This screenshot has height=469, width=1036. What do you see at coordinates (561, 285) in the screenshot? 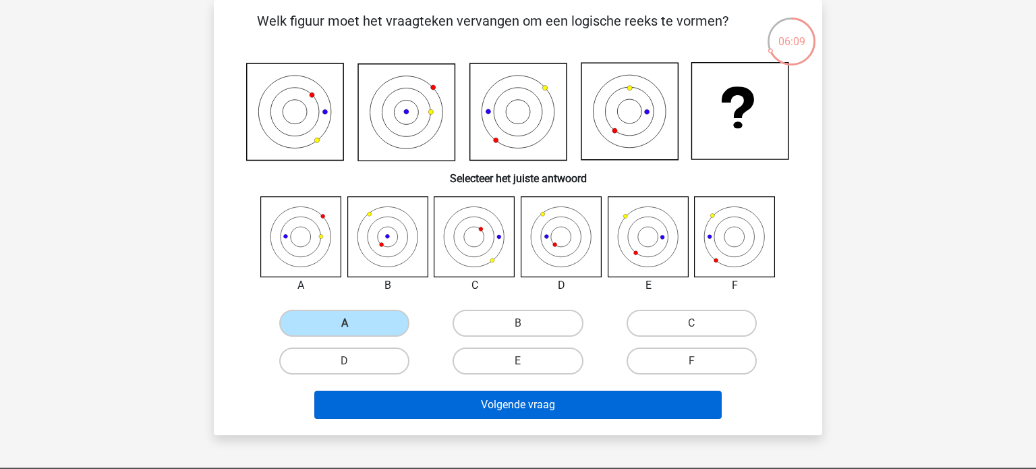
I see `div: D` at bounding box center [561, 285].